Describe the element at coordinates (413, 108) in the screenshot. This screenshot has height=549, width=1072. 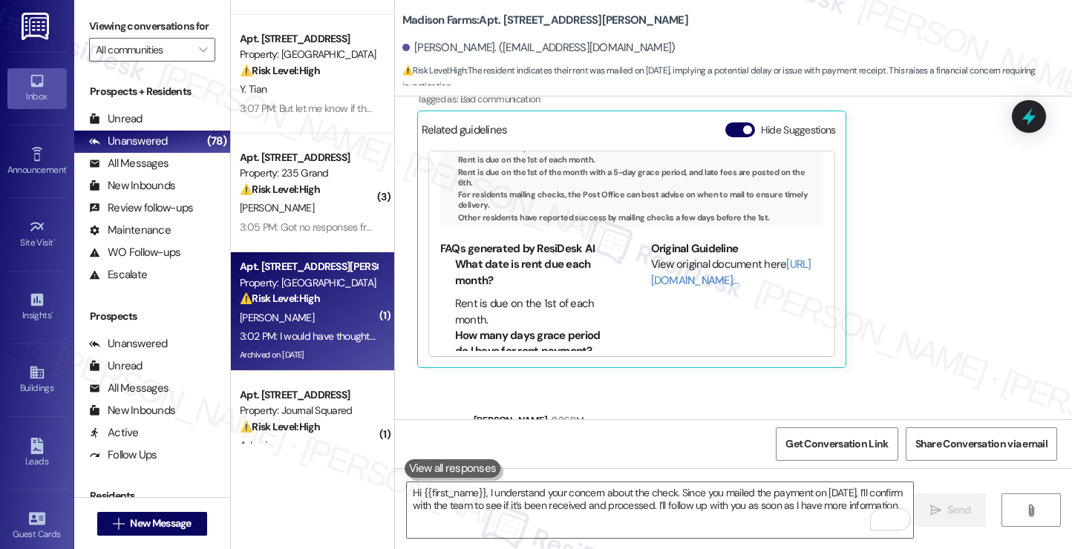
I see `div: 3:07 PM: But let me know if there's a way to do wire transfer or there's other ways` at that location.